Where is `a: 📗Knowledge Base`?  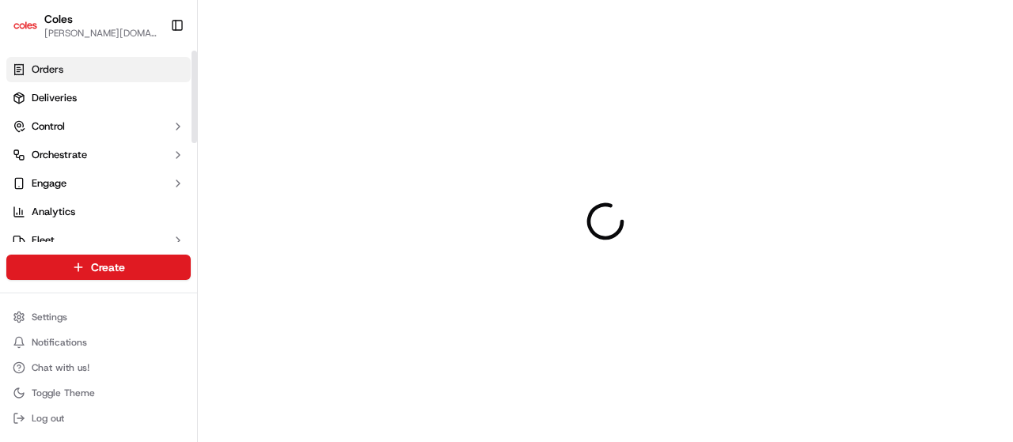 a: 📗Knowledge Base is located at coordinates (68, 237).